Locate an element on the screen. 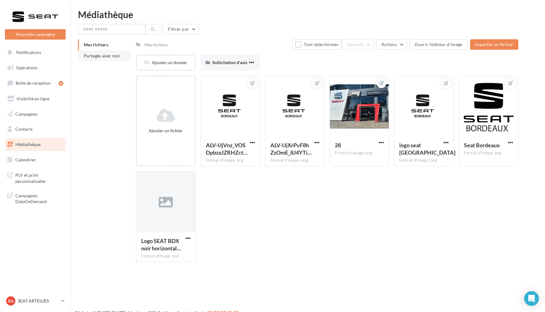 The width and height of the screenshot is (545, 312). span: Campagnes is located at coordinates (26, 114).